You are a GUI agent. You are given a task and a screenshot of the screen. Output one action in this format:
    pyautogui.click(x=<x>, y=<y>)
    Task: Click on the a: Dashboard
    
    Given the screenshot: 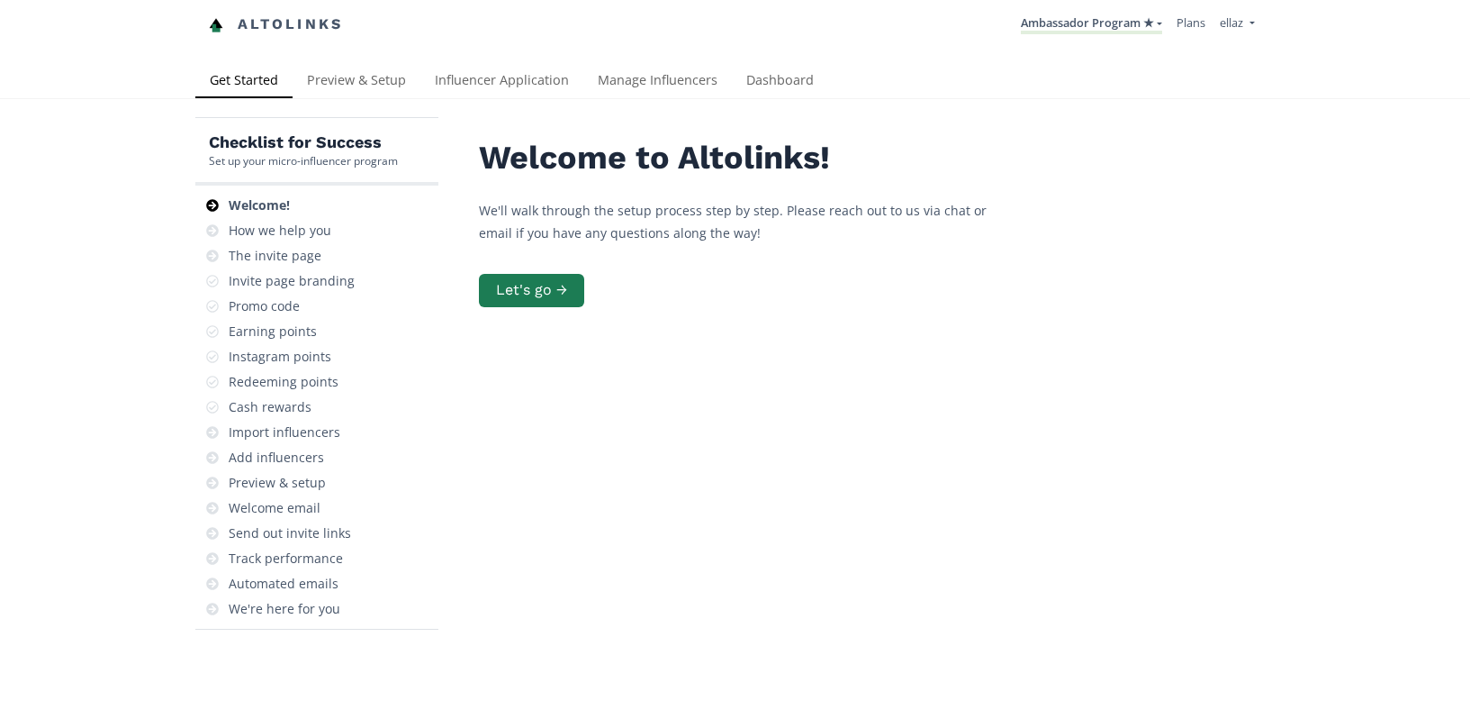 What is the action you would take?
    pyautogui.click(x=780, y=82)
    